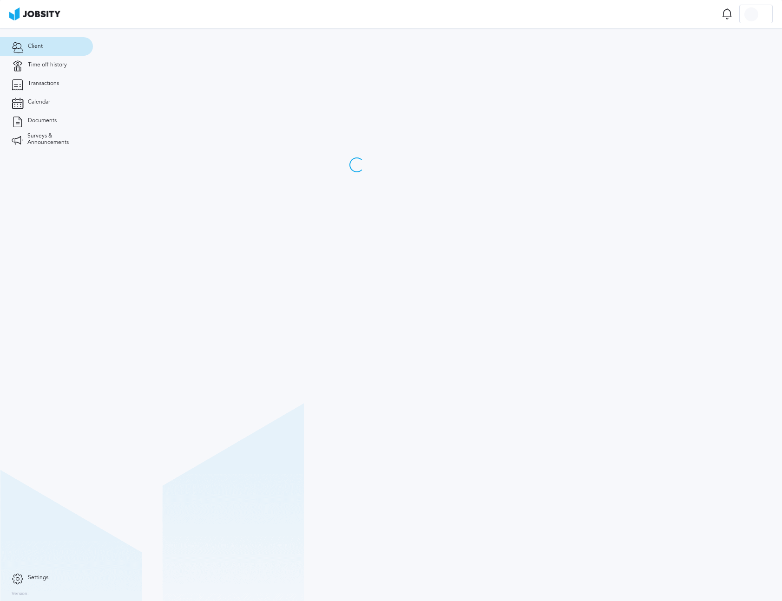 The height and width of the screenshot is (601, 782). What do you see at coordinates (54, 139) in the screenshot?
I see `span: Surveys & Announcements` at bounding box center [54, 139].